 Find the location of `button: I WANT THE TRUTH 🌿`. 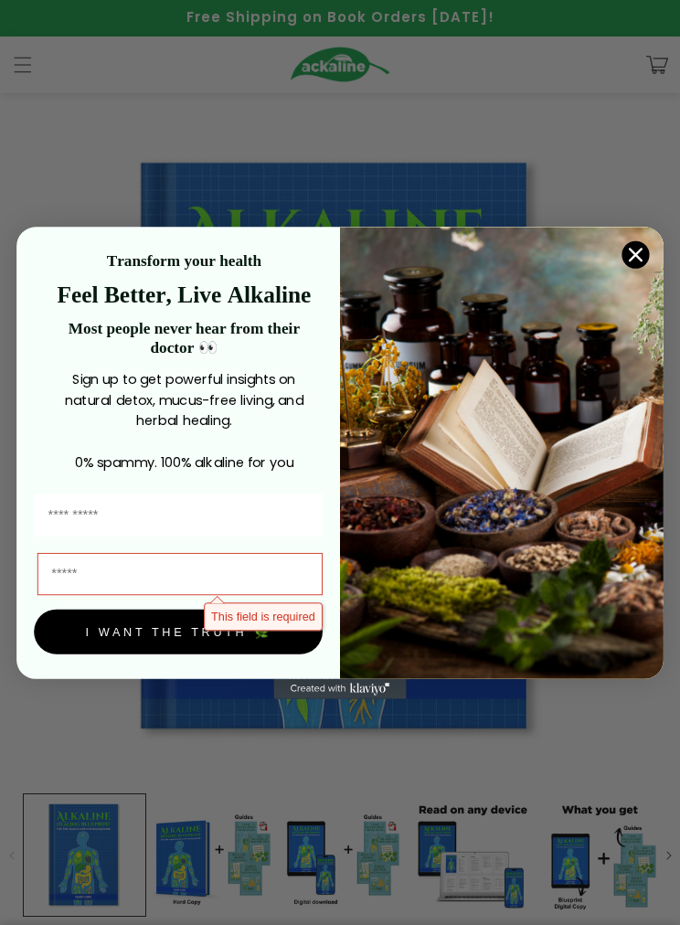

button: I WANT THE TRUTH 🌿 is located at coordinates (178, 630).